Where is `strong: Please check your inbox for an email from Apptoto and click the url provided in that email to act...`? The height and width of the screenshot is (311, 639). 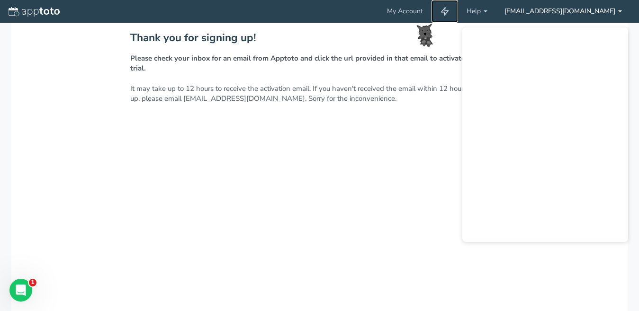
strong: Please check your inbox for an email from Apptoto and click the url provided in that email to act... is located at coordinates (316, 63).